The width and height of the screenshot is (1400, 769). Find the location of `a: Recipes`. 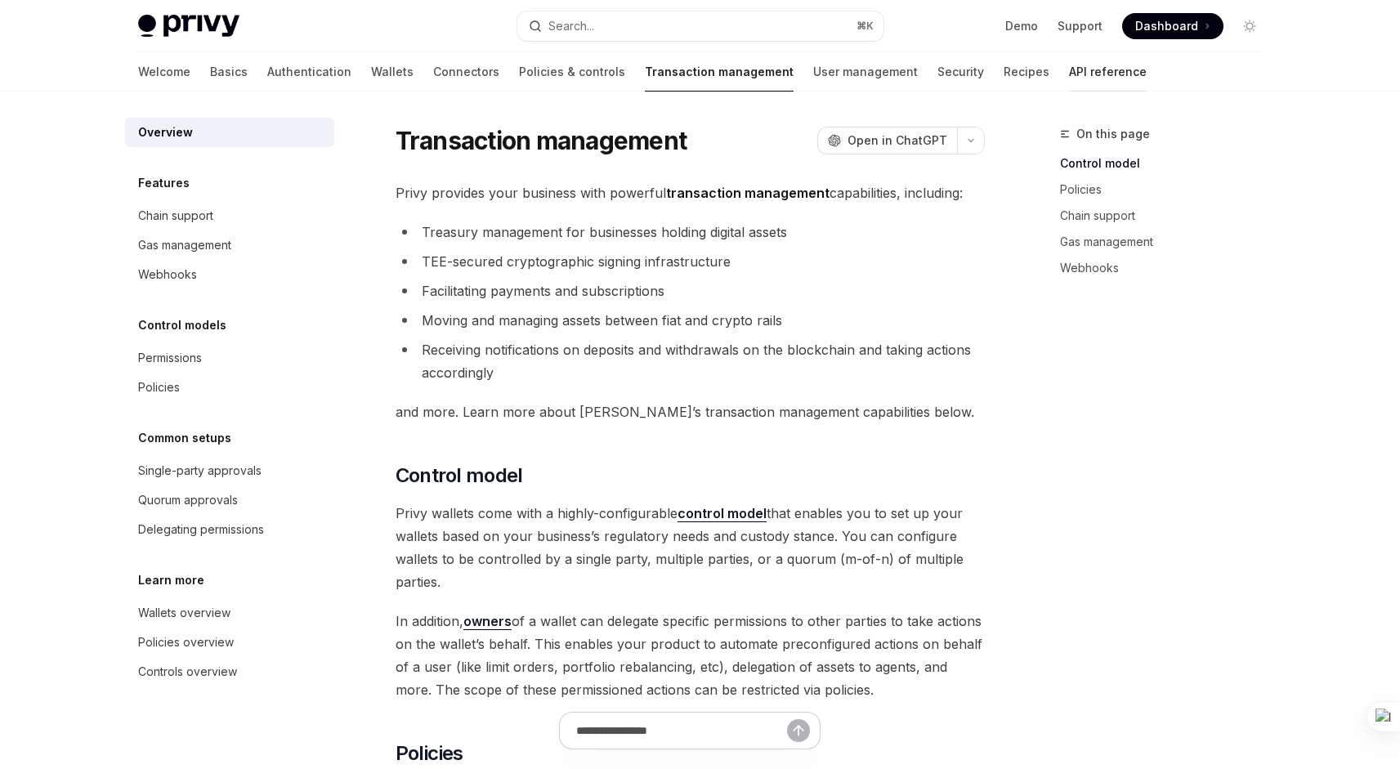

a: Recipes is located at coordinates (1026, 72).